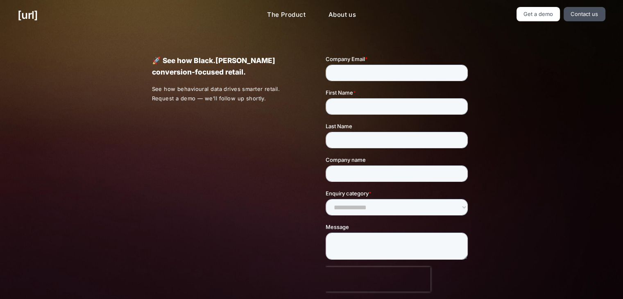 The image size is (623, 299). What do you see at coordinates (286, 15) in the screenshot?
I see `a: The Product` at bounding box center [286, 15].